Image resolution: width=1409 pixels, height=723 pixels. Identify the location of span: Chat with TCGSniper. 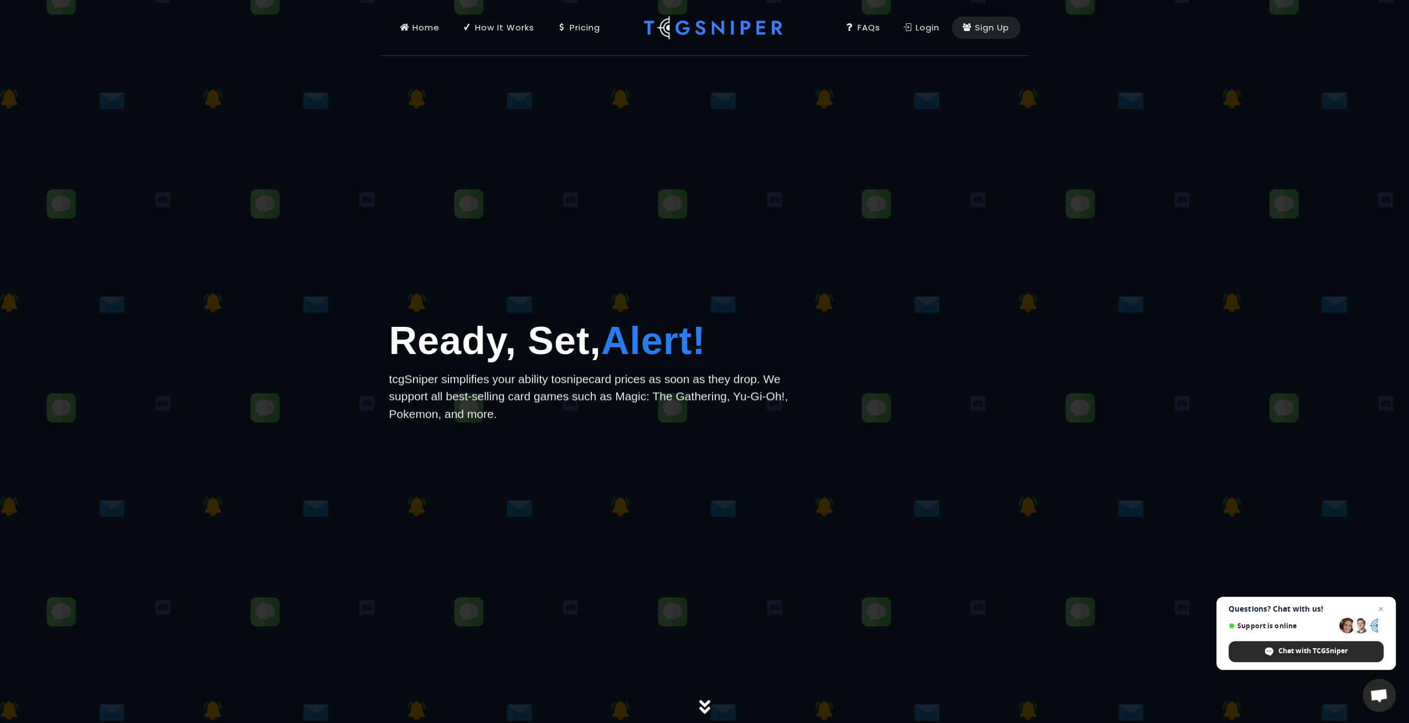
(1313, 651).